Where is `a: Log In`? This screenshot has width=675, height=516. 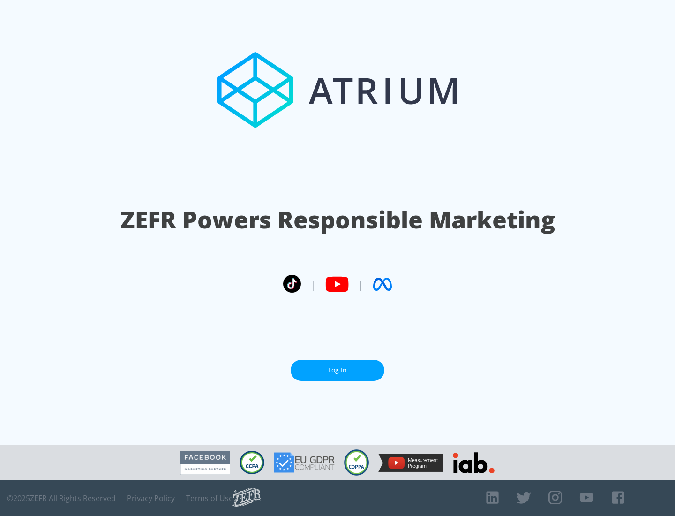
a: Log In is located at coordinates (338, 370).